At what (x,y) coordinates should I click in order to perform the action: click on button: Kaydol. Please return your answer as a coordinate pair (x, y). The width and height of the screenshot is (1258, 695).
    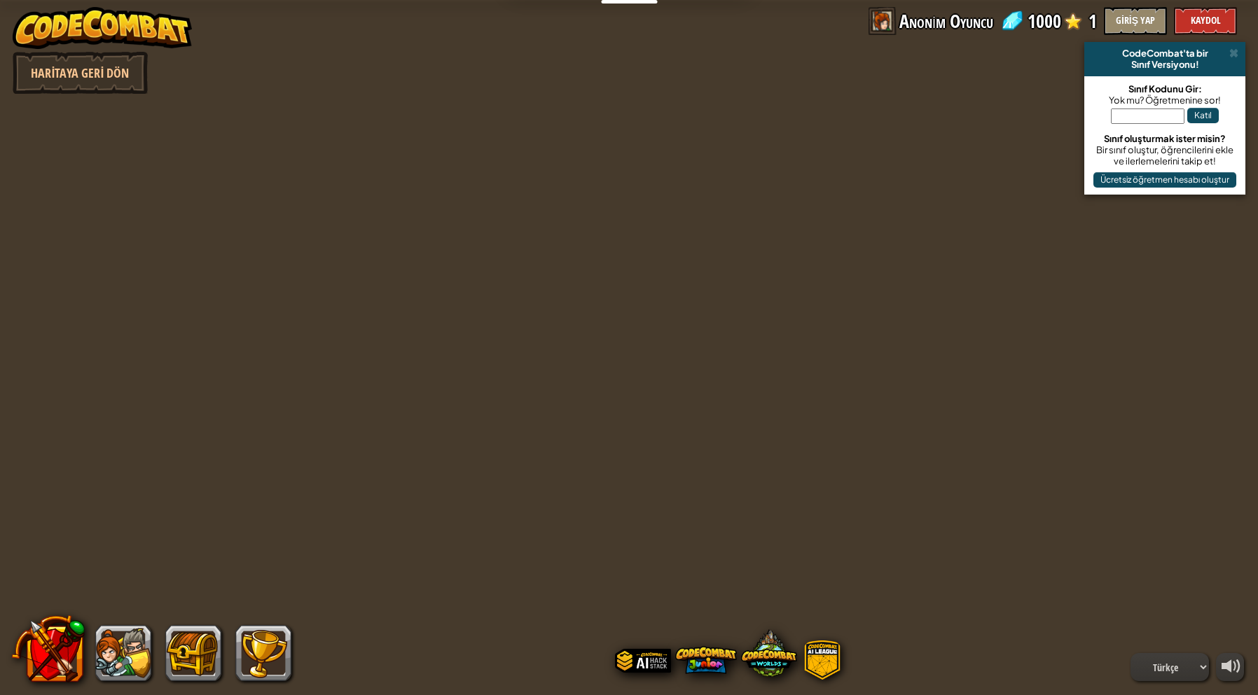
    Looking at the image, I should click on (1205, 21).